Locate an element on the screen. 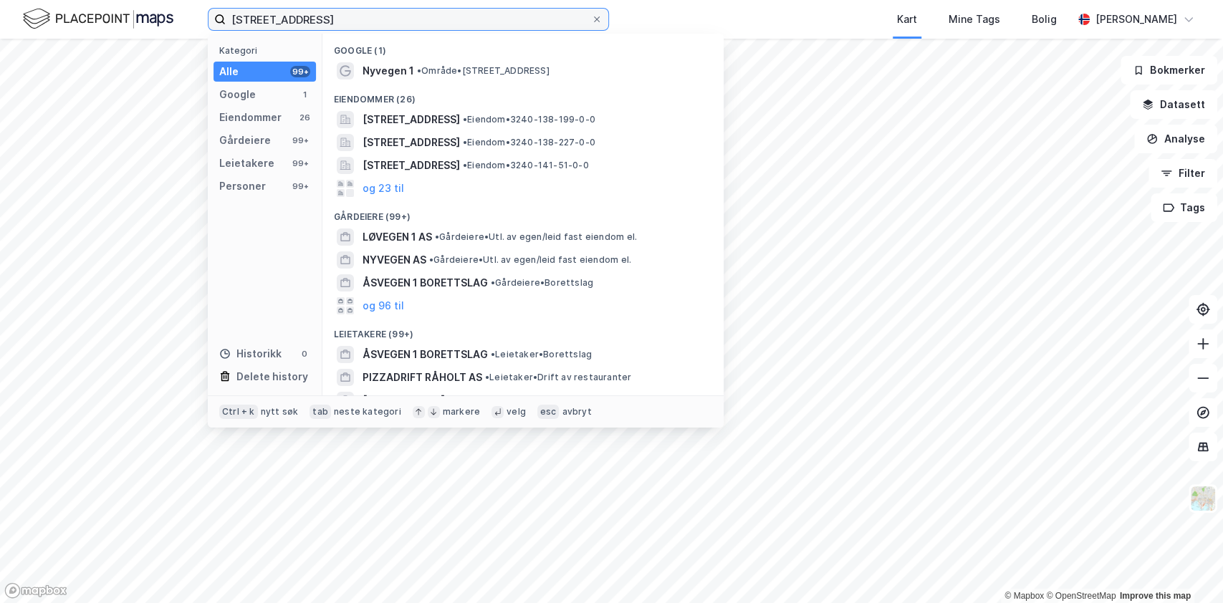 The height and width of the screenshot is (603, 1223). button: Analyse is located at coordinates (1175, 139).